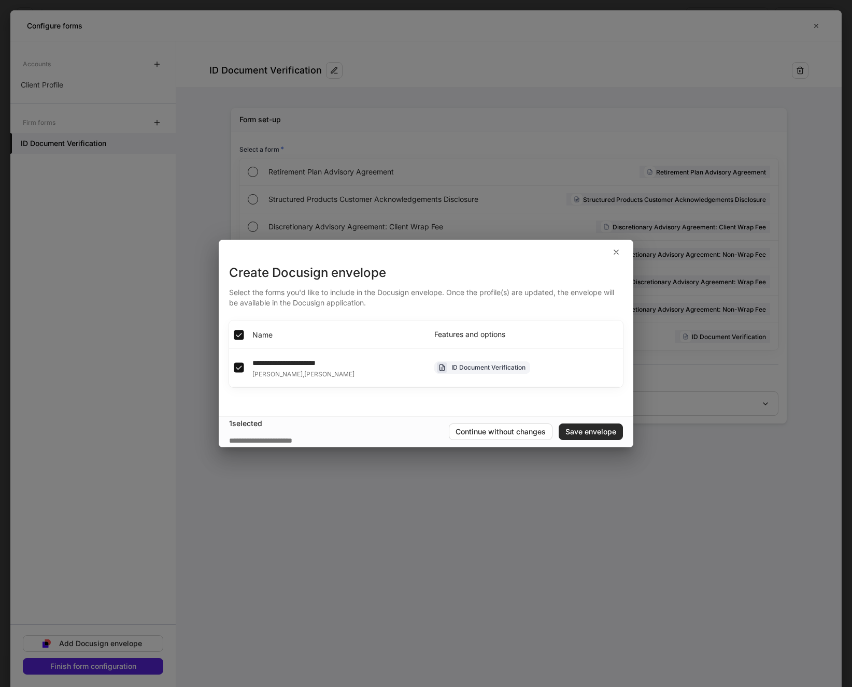 The width and height of the screenshot is (852, 687). I want to click on button: Continue without changes, so click(500, 432).